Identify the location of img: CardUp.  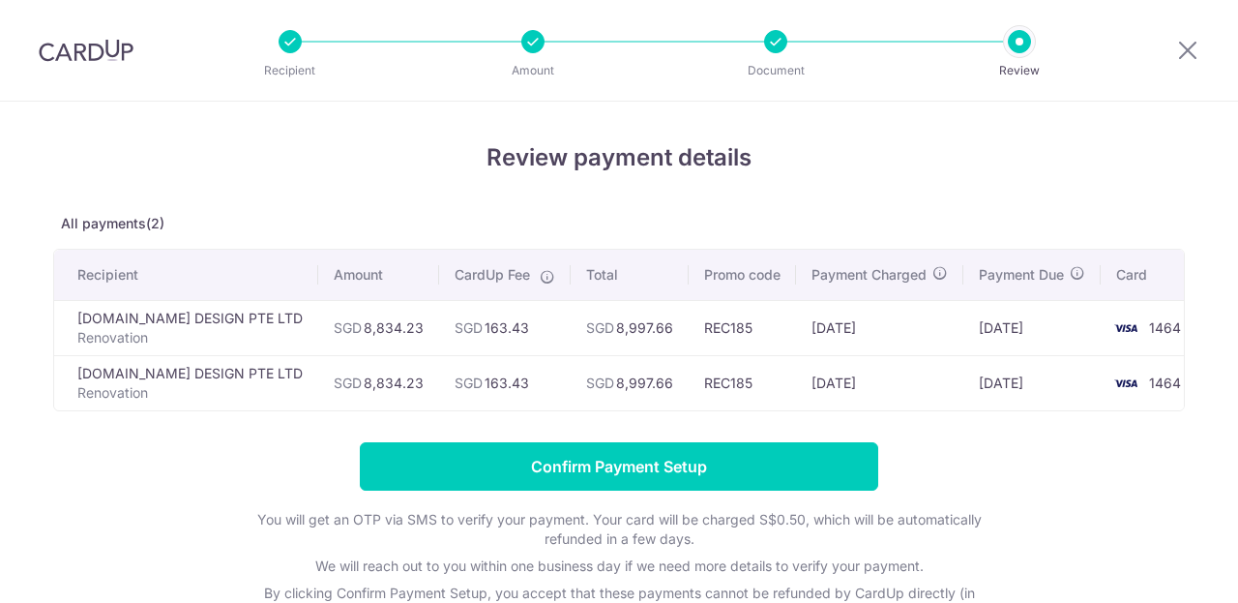
(86, 50).